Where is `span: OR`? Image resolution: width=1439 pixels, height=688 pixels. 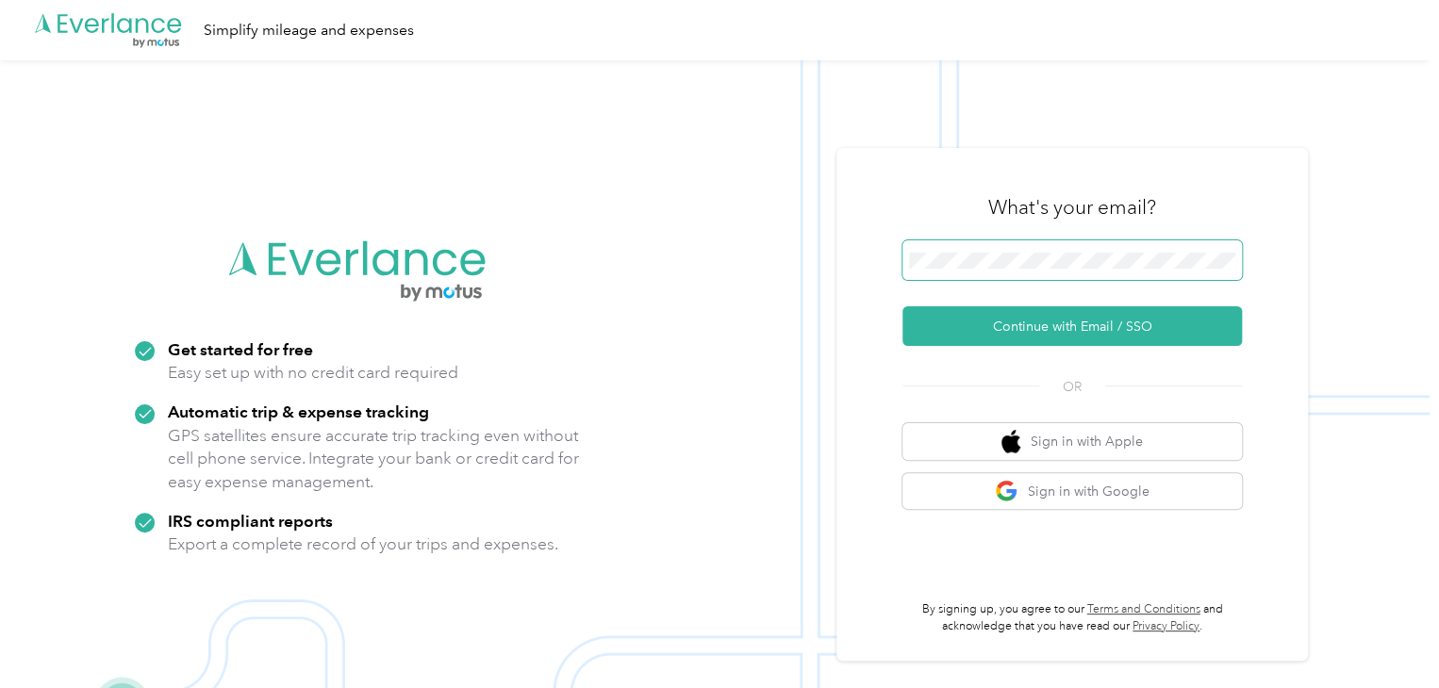
span: OR is located at coordinates (1072, 387).